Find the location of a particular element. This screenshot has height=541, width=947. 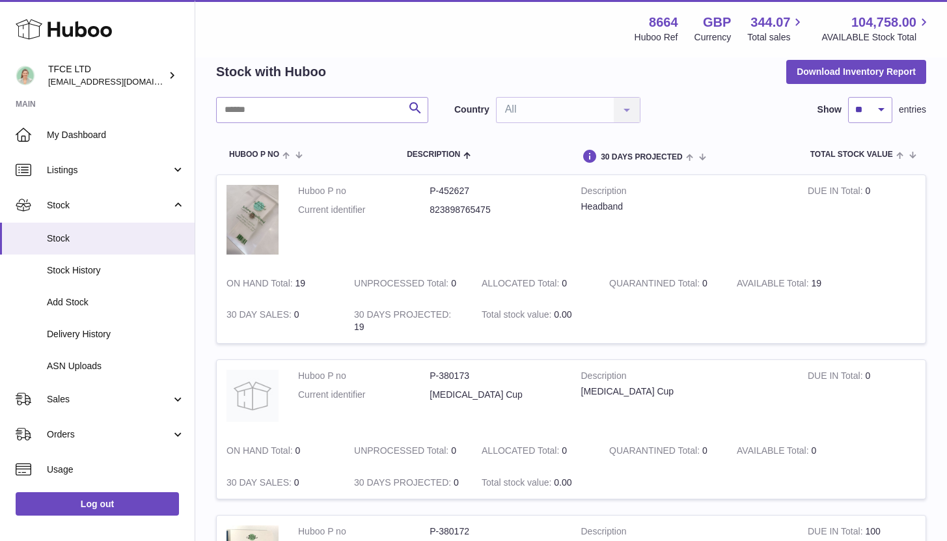

span: Sales is located at coordinates (109, 399).